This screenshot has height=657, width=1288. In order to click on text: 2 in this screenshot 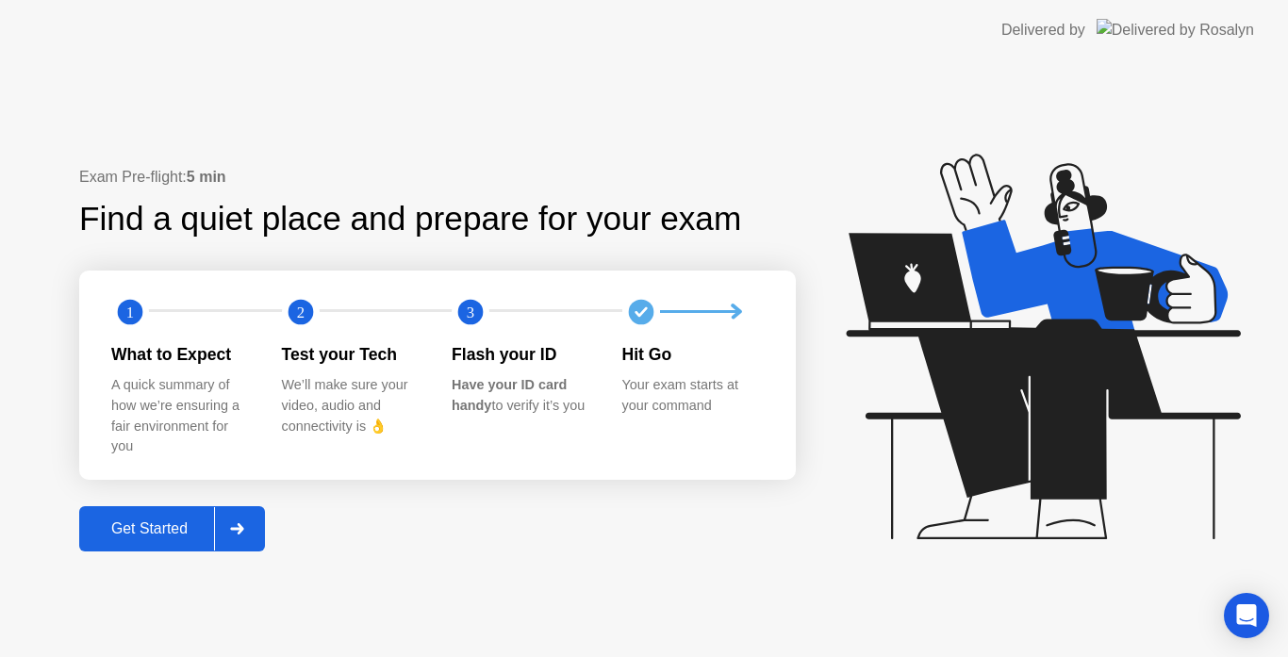, I will do `click(300, 312)`.